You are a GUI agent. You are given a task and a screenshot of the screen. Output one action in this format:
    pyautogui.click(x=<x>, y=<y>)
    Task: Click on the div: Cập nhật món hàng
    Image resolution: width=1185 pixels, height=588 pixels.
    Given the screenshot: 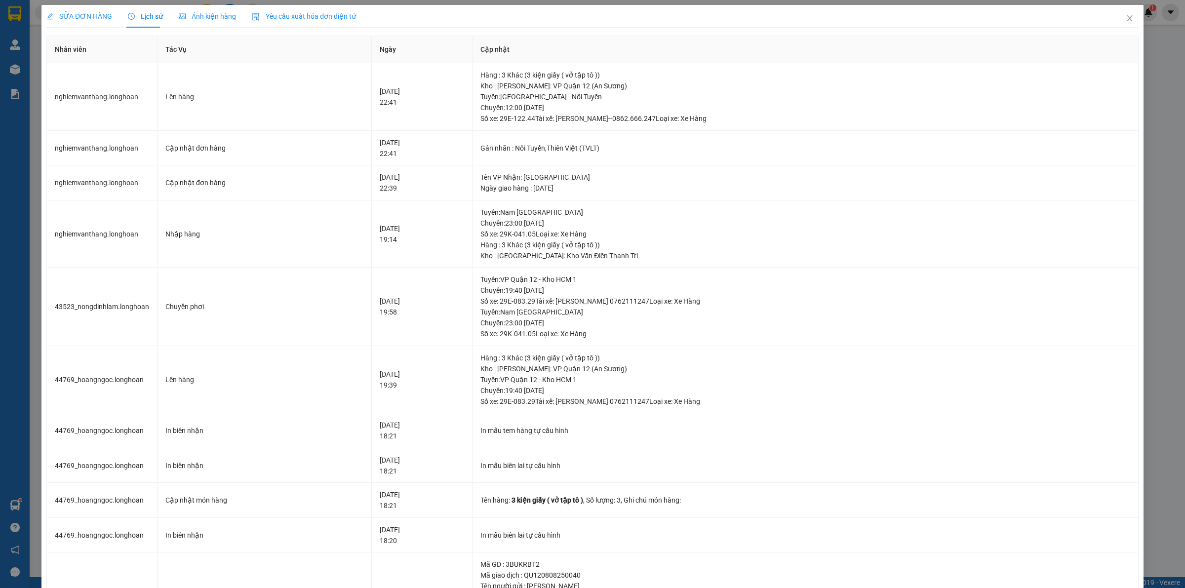 What is the action you would take?
    pyautogui.click(x=264, y=500)
    